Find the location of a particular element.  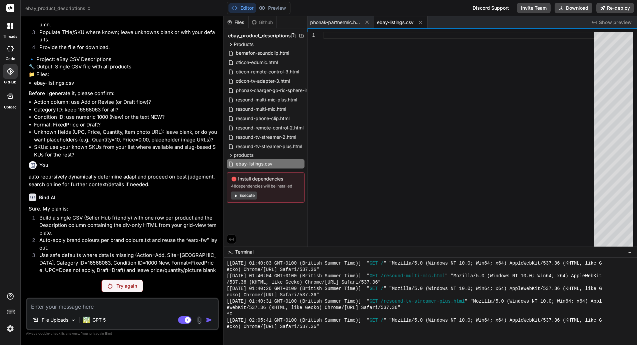

p: auto recursively dynamically determine adapt and proceed on best judgement. search online for fur... is located at coordinates (123, 180).